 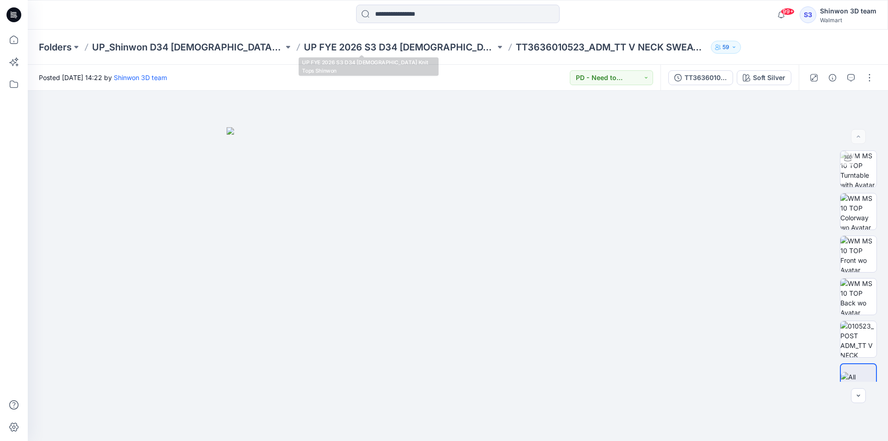 I want to click on button: TT3636010523_ADM_TT V NECK SWEATSHIRT, so click(x=700, y=78).